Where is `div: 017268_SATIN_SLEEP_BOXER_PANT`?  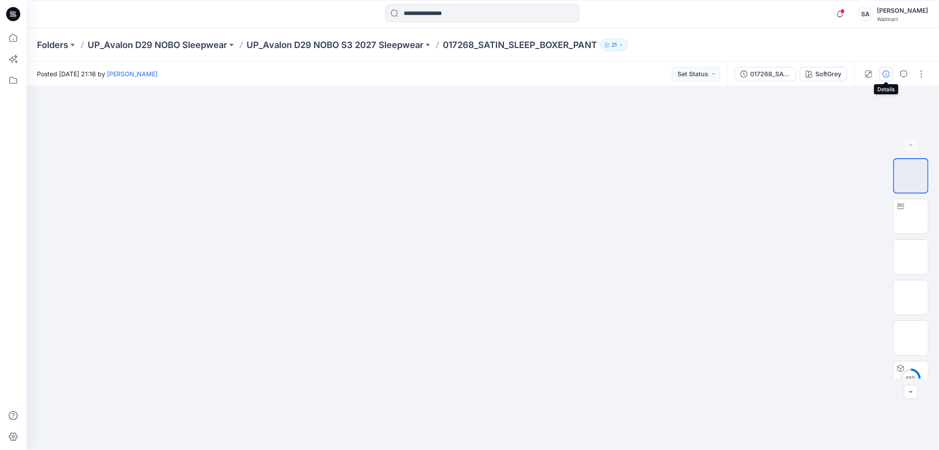 div: 017268_SATIN_SLEEP_BOXER_PANT is located at coordinates (771, 74).